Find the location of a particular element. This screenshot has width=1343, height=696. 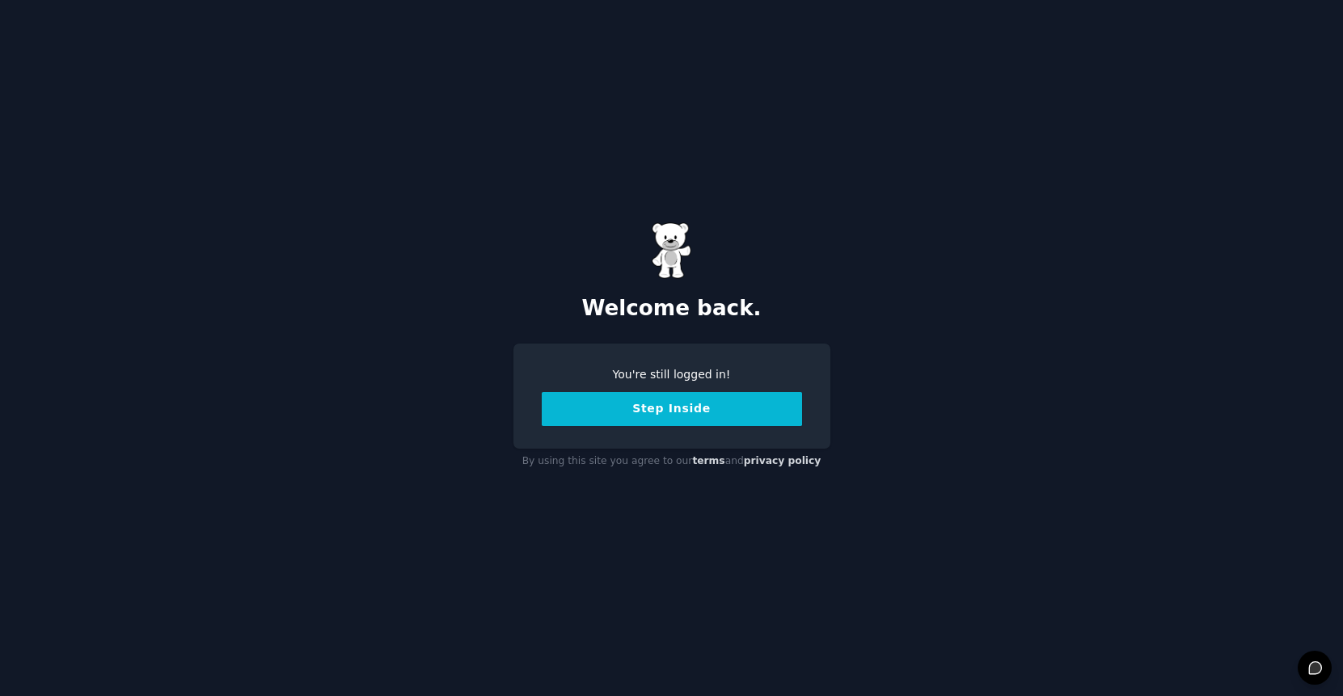

div: You're still logged in! is located at coordinates (672, 374).